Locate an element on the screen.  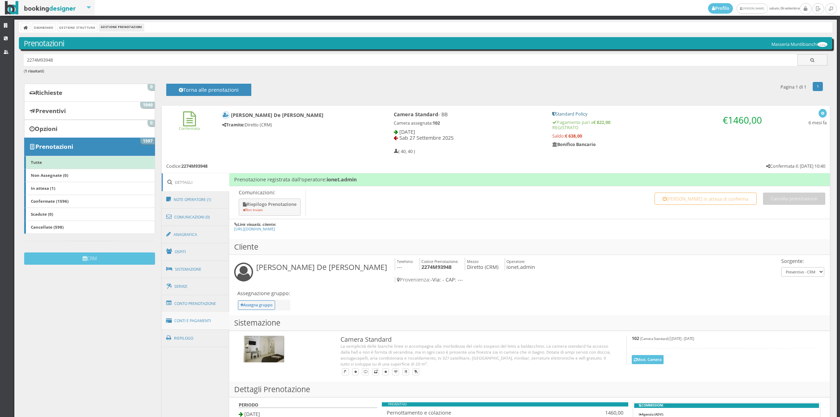
b: Confermate (1596) is located at coordinates (50, 201).